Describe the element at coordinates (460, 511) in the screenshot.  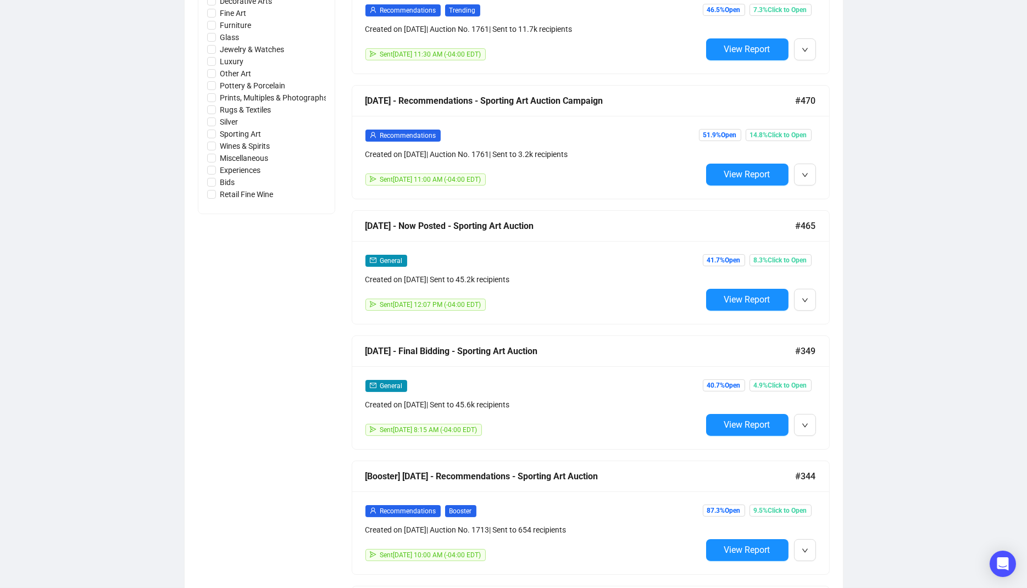
I see `span: Booster` at that location.